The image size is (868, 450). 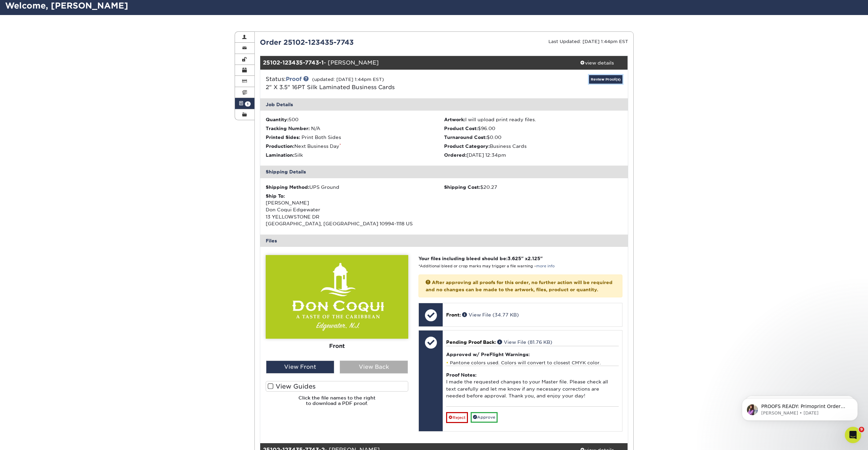 I want to click on strong: Product Category:, so click(x=467, y=146).